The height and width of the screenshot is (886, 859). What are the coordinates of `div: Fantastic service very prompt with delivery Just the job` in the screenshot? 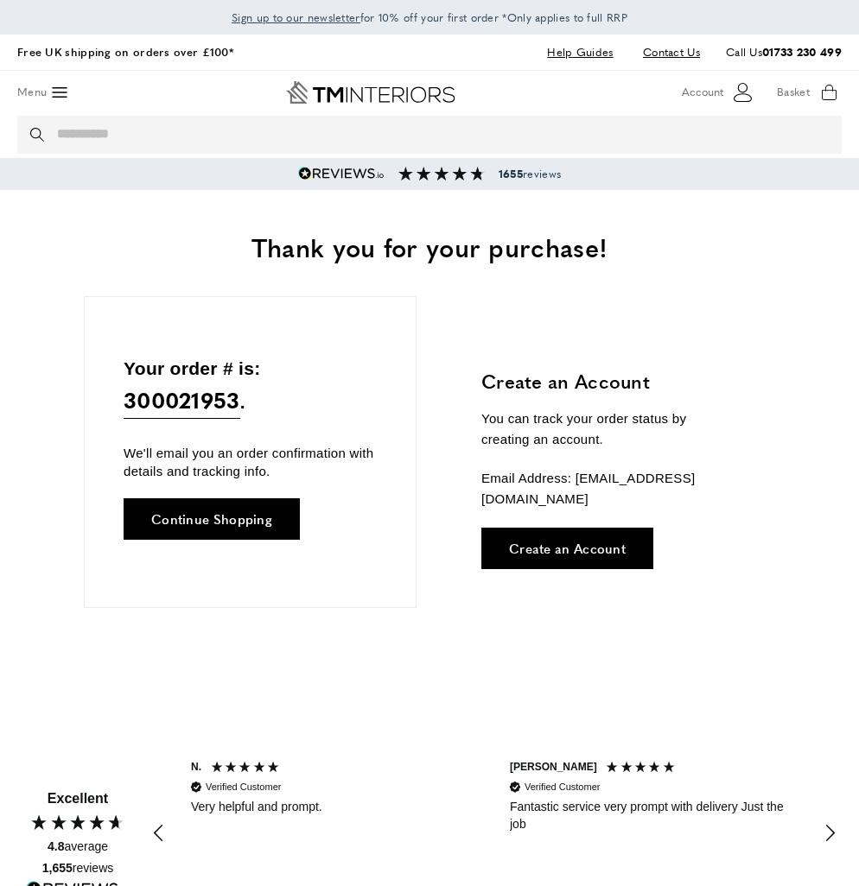 It's located at (653, 815).